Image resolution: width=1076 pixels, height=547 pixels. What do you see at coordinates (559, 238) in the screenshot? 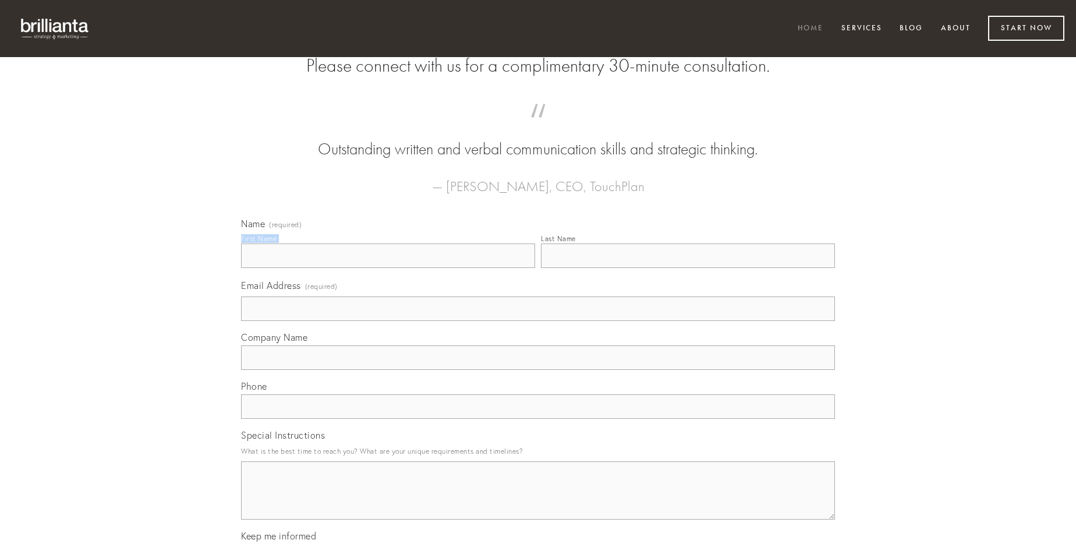
I see `div: Last Name` at bounding box center [559, 238].